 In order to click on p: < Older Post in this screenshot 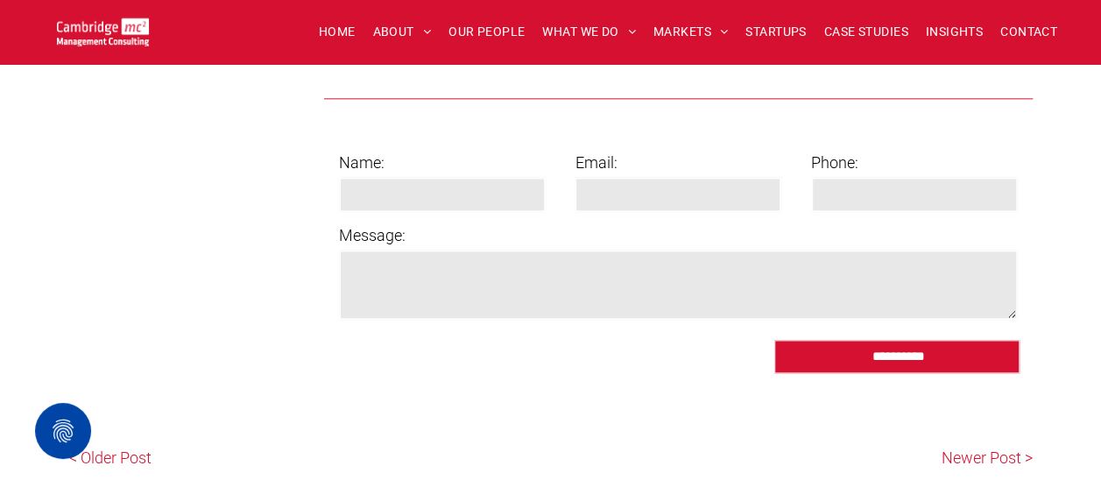, I will do `click(310, 457)`.